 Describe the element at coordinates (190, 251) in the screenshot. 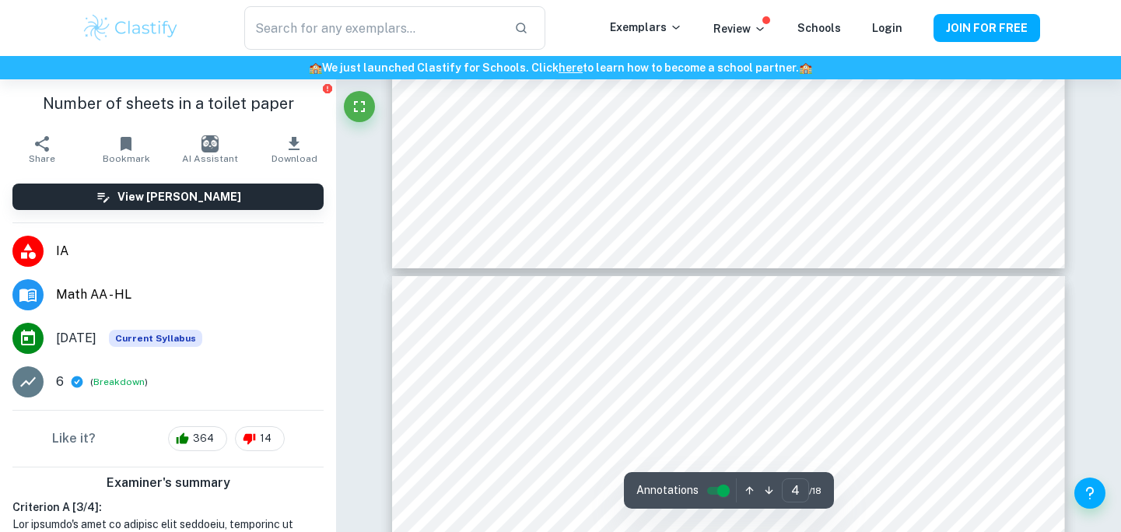

I see `span: IA` at that location.